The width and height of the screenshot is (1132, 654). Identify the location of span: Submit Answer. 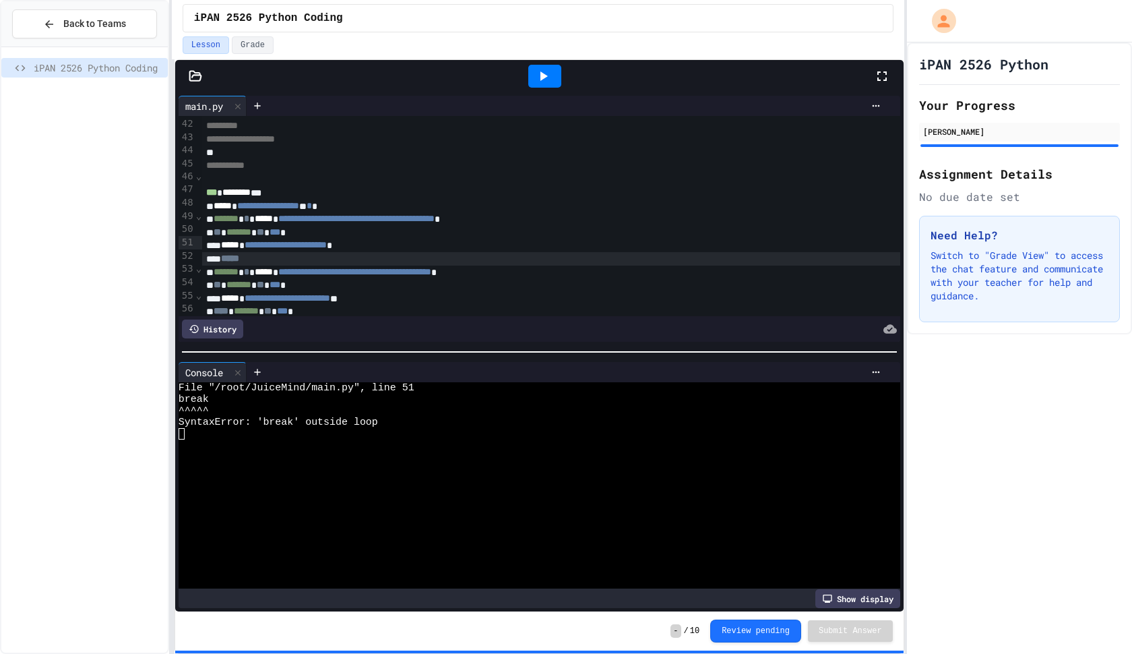
(850, 631).